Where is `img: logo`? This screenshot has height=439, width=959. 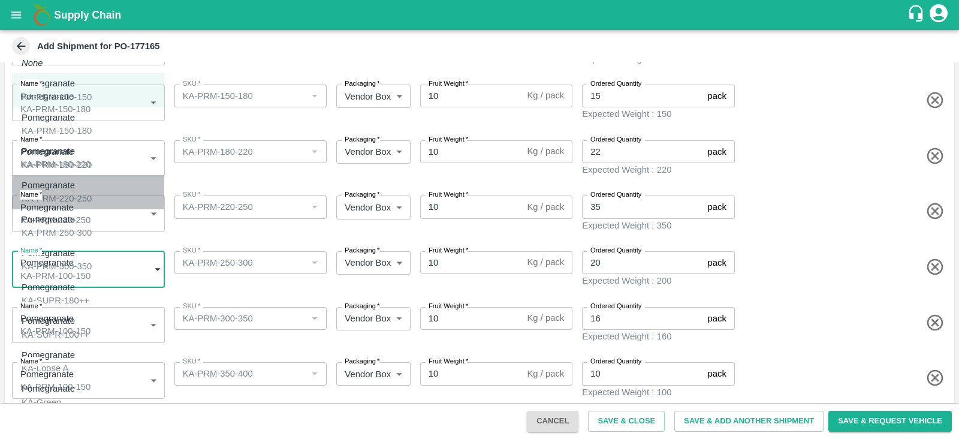 img: logo is located at coordinates (42, 15).